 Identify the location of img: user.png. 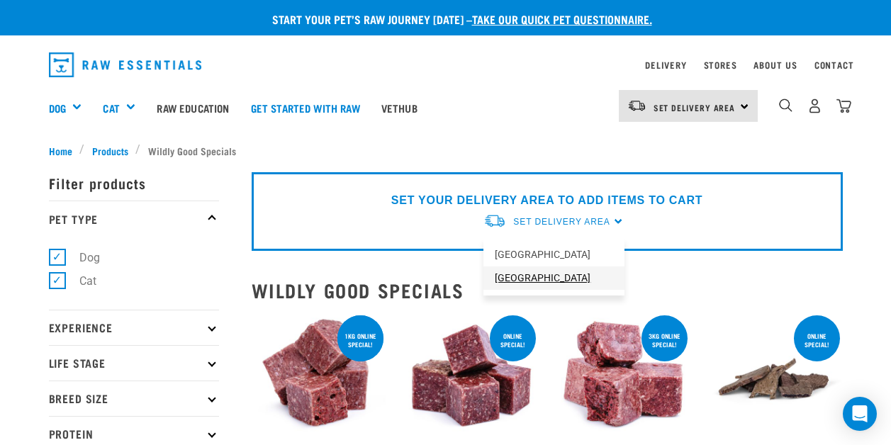
(815, 106).